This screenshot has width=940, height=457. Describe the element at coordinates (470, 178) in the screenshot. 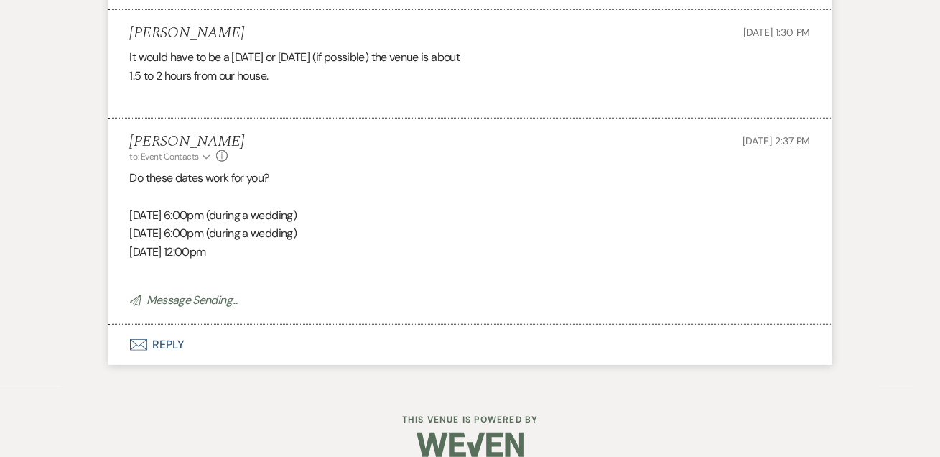

I see `p: Do these dates work for you?` at that location.